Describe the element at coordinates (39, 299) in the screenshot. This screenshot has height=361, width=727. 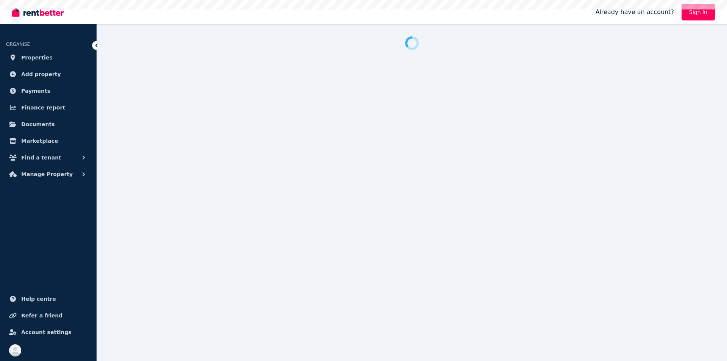
I see `span: Help centre` at that location.